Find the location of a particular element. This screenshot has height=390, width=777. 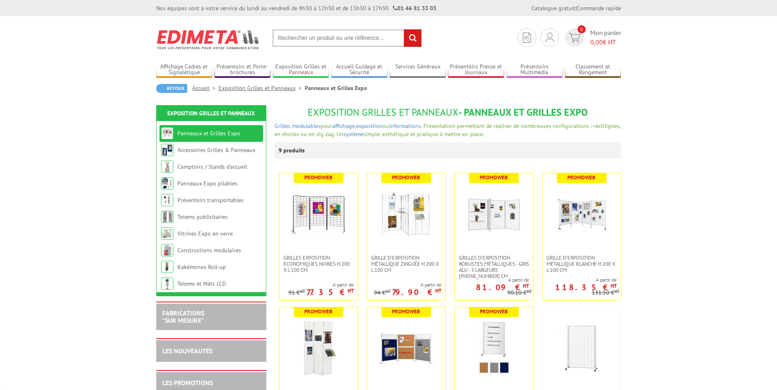

span: € HT is located at coordinates (605, 42).